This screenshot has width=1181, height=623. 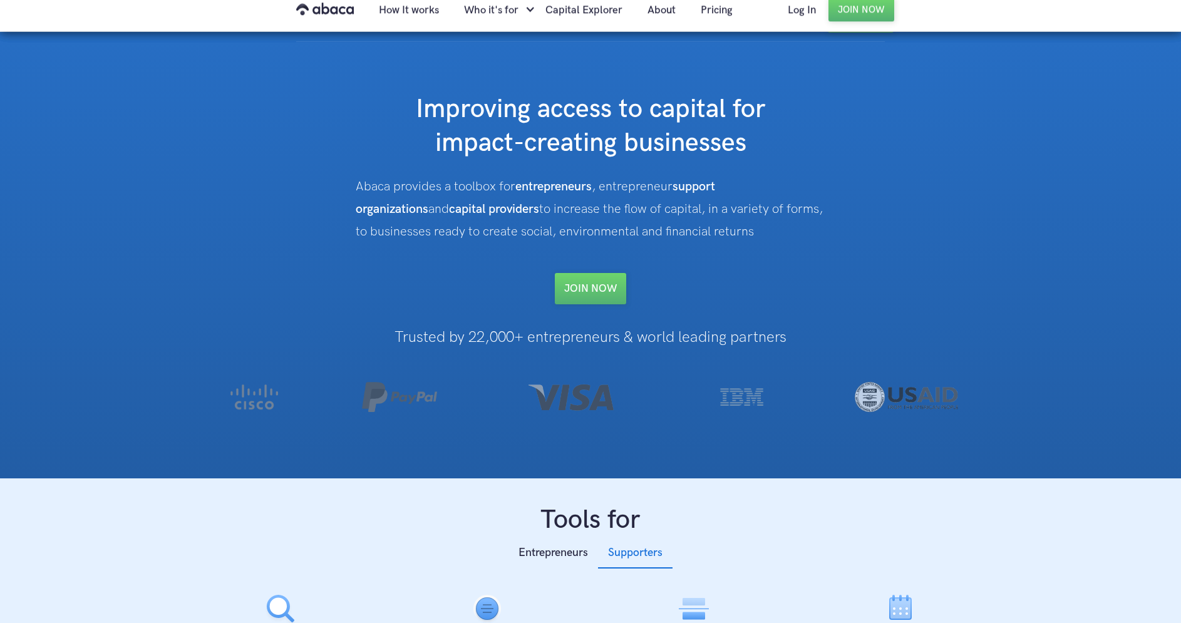 I want to click on div: Abaca provides a toolbox for , entrepreneur and to increase the flow of capital, in a variety of ..., so click(x=590, y=209).